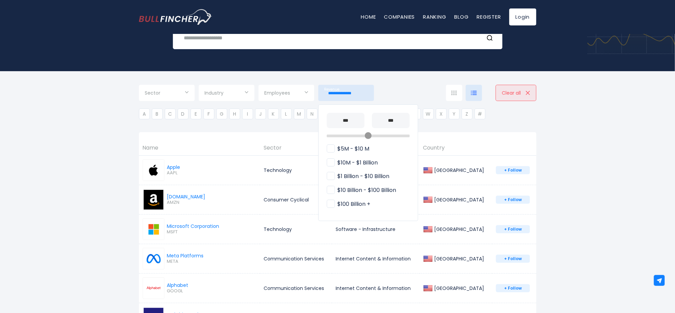 The image size is (675, 313). I want to click on a: Companies, so click(399, 17).